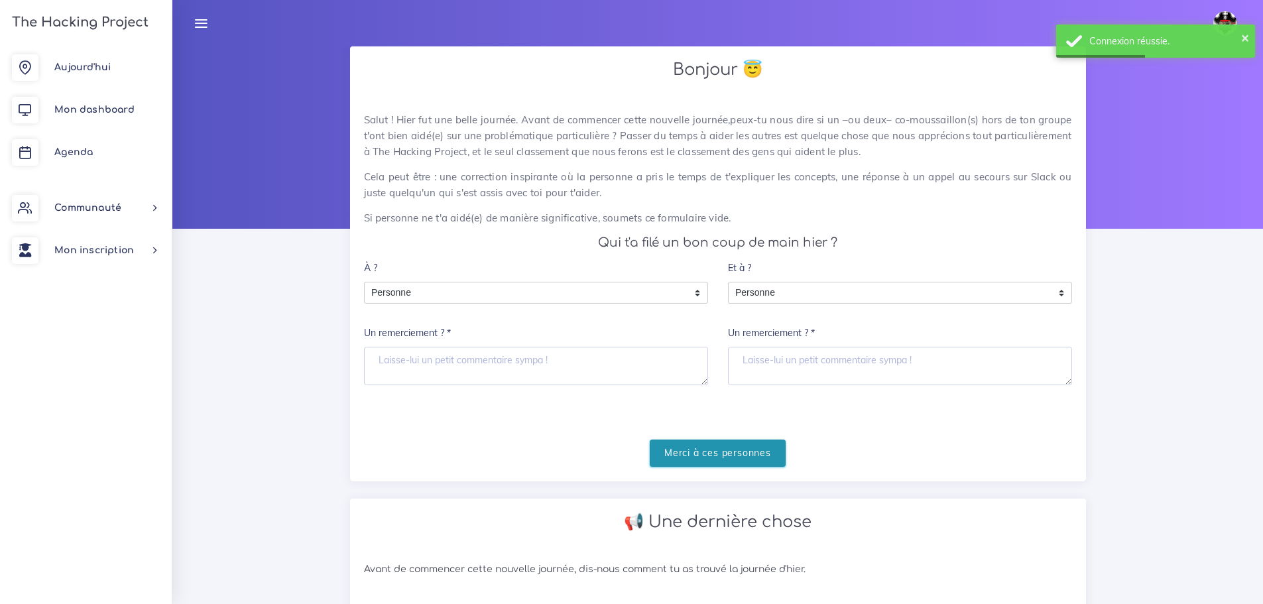 This screenshot has width=1263, height=604. Describe the element at coordinates (718, 522) in the screenshot. I see `h2: 📢 Une dernière chose` at that location.